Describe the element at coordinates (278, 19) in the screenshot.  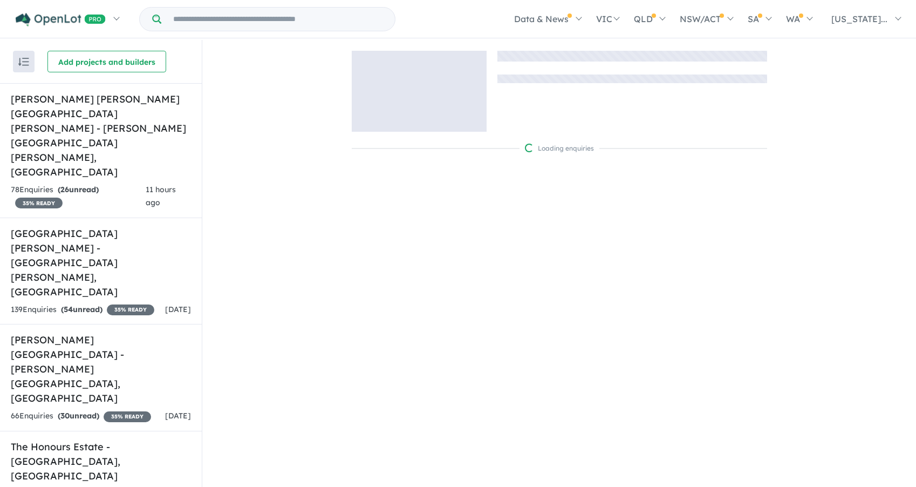
I see `input: Try estate name, suburb, builder or developer` at that location.